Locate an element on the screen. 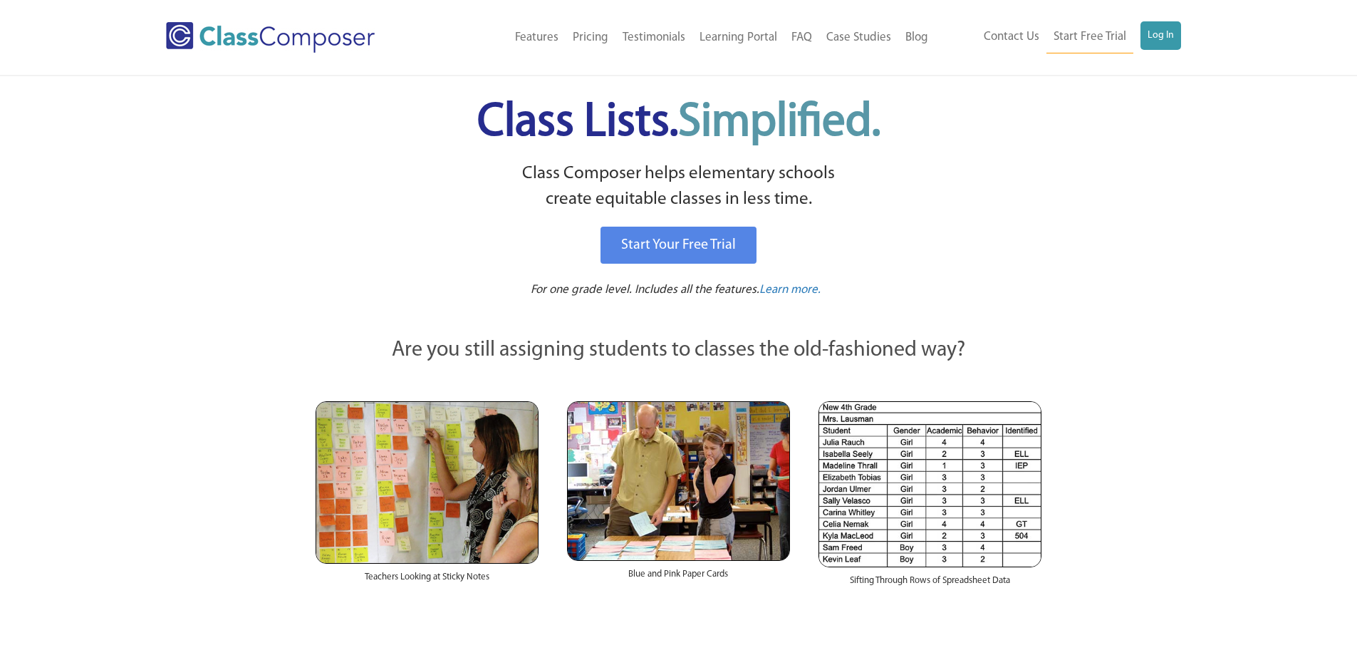  div: Sifting Through Rows of Spreadsheet Data is located at coordinates (930, 584).